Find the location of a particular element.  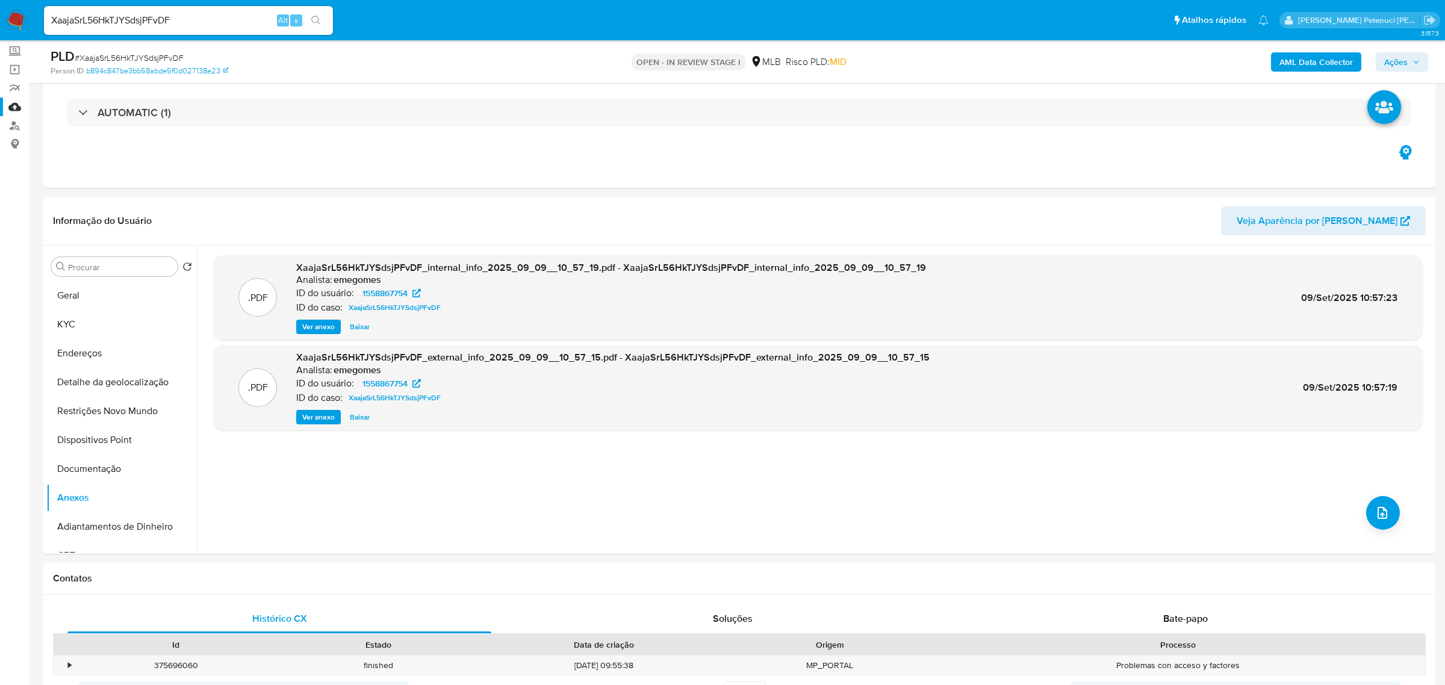

button: Geral is located at coordinates (122, 296).